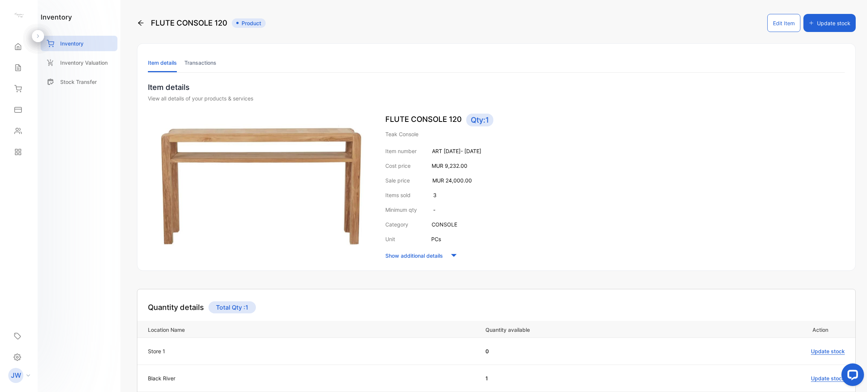 The width and height of the screenshot is (867, 392). I want to click on p: Teak Console, so click(615, 134).